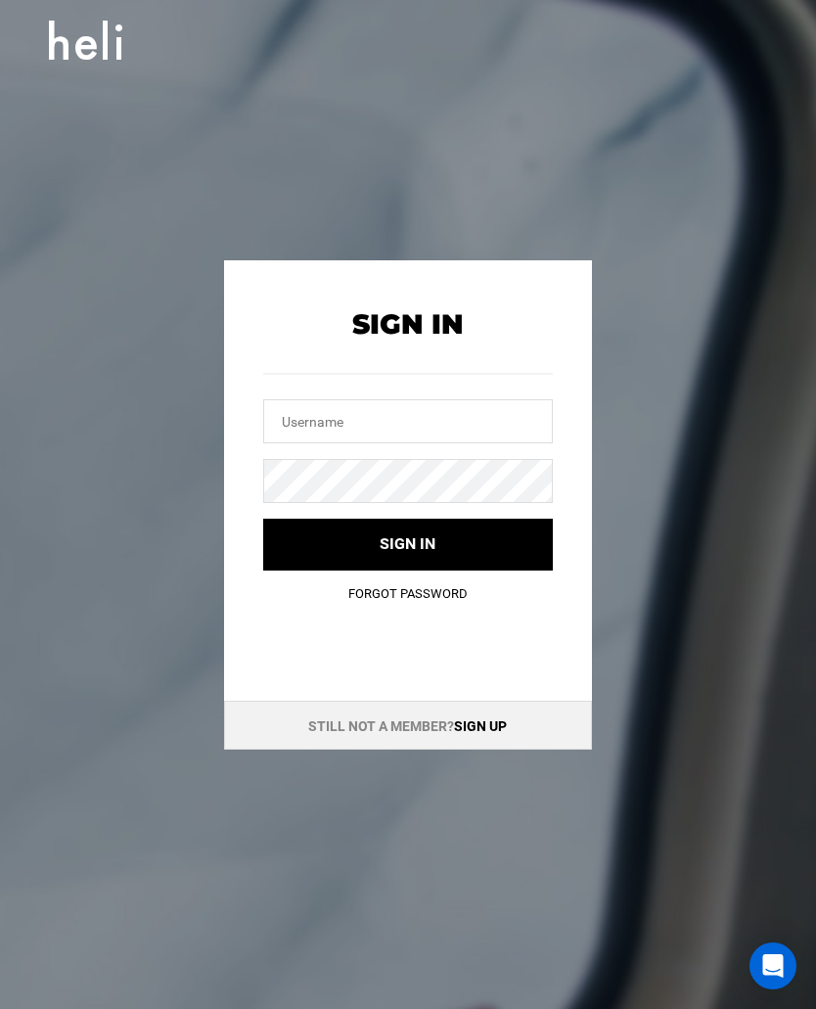 This screenshot has height=1009, width=816. What do you see at coordinates (407, 324) in the screenshot?
I see `h2: Sign In` at bounding box center [407, 324].